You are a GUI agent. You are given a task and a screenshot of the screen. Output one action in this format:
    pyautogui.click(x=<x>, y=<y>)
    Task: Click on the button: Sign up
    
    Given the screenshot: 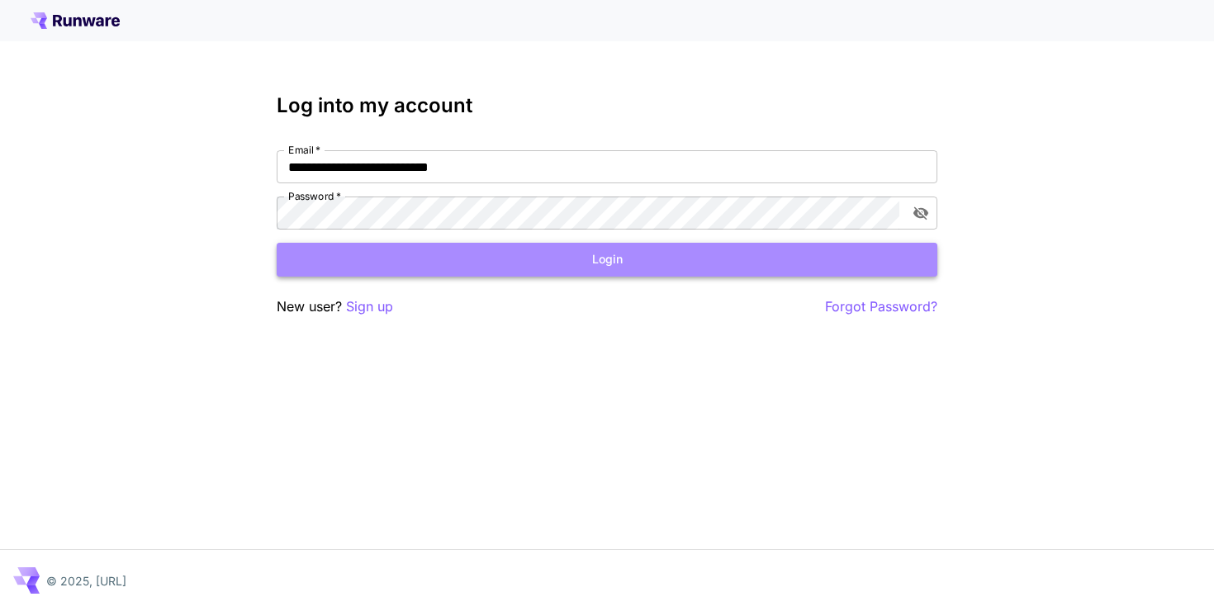 What is the action you would take?
    pyautogui.click(x=369, y=306)
    